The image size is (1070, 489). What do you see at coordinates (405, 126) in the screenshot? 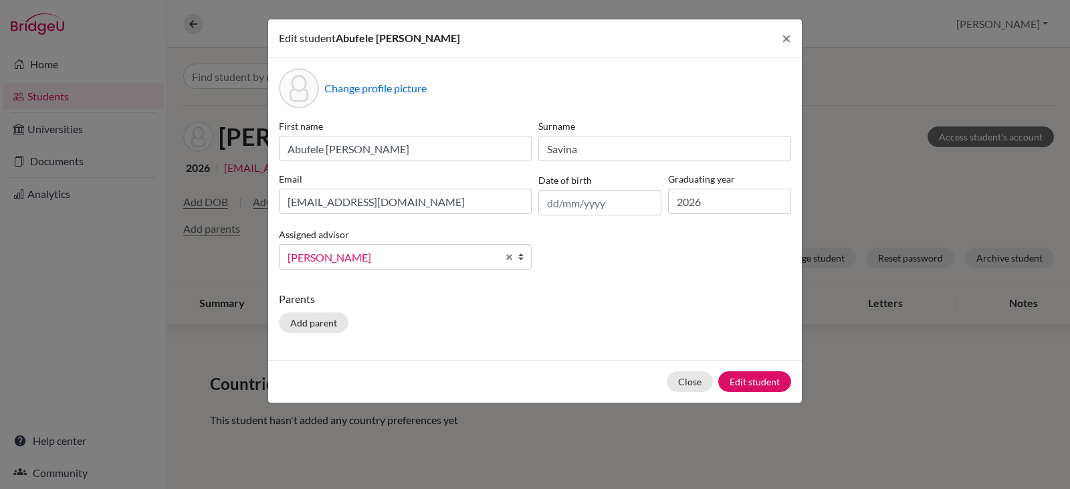
I see `label: First name` at bounding box center [405, 126].